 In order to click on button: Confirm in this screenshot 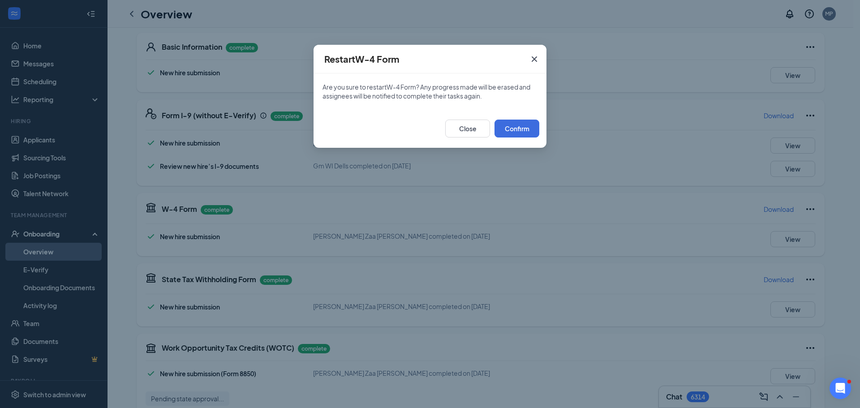, I will do `click(517, 129)`.